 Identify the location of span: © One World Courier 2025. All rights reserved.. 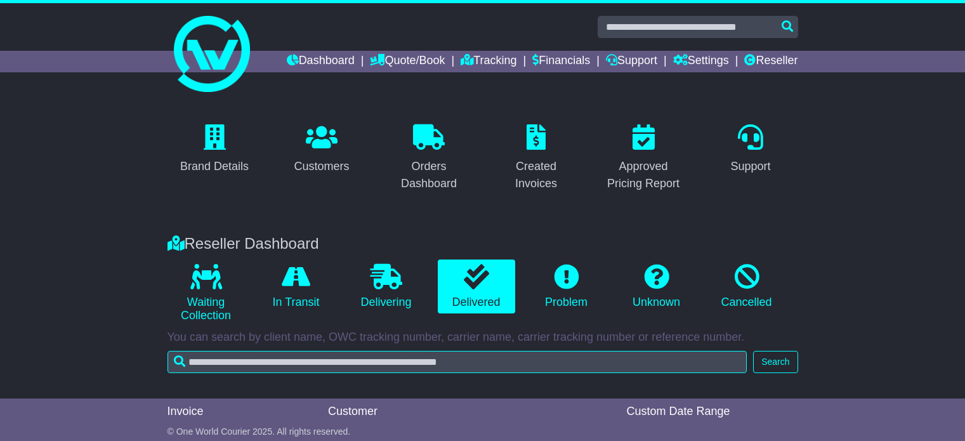
(259, 431).